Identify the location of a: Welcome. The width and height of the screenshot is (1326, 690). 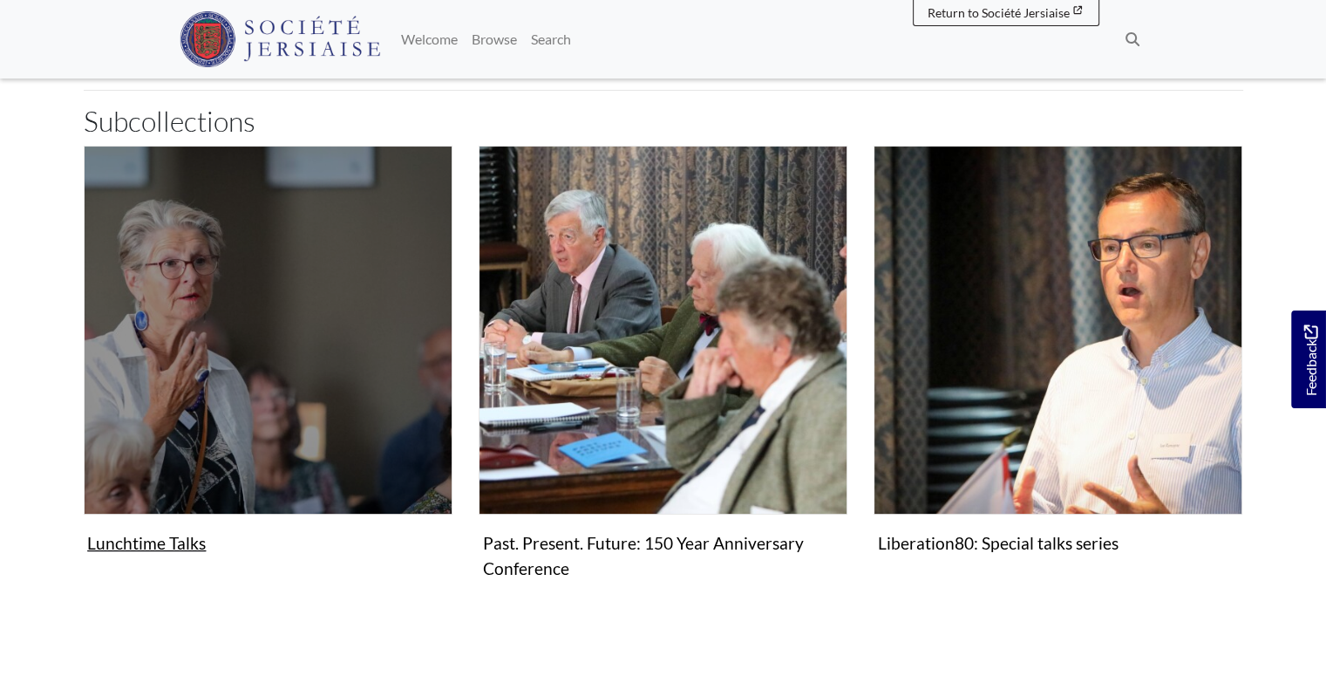
(429, 39).